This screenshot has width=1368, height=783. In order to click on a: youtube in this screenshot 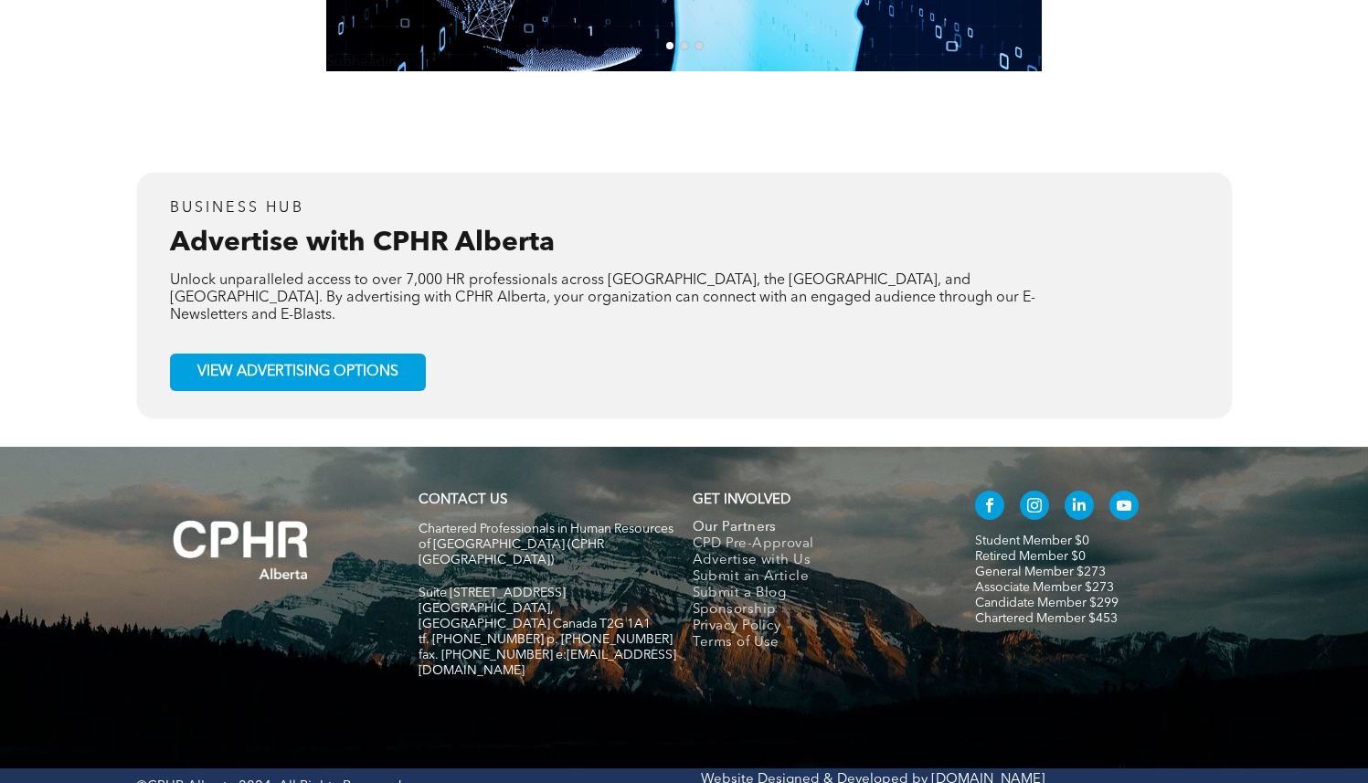, I will do `click(1124, 507)`.